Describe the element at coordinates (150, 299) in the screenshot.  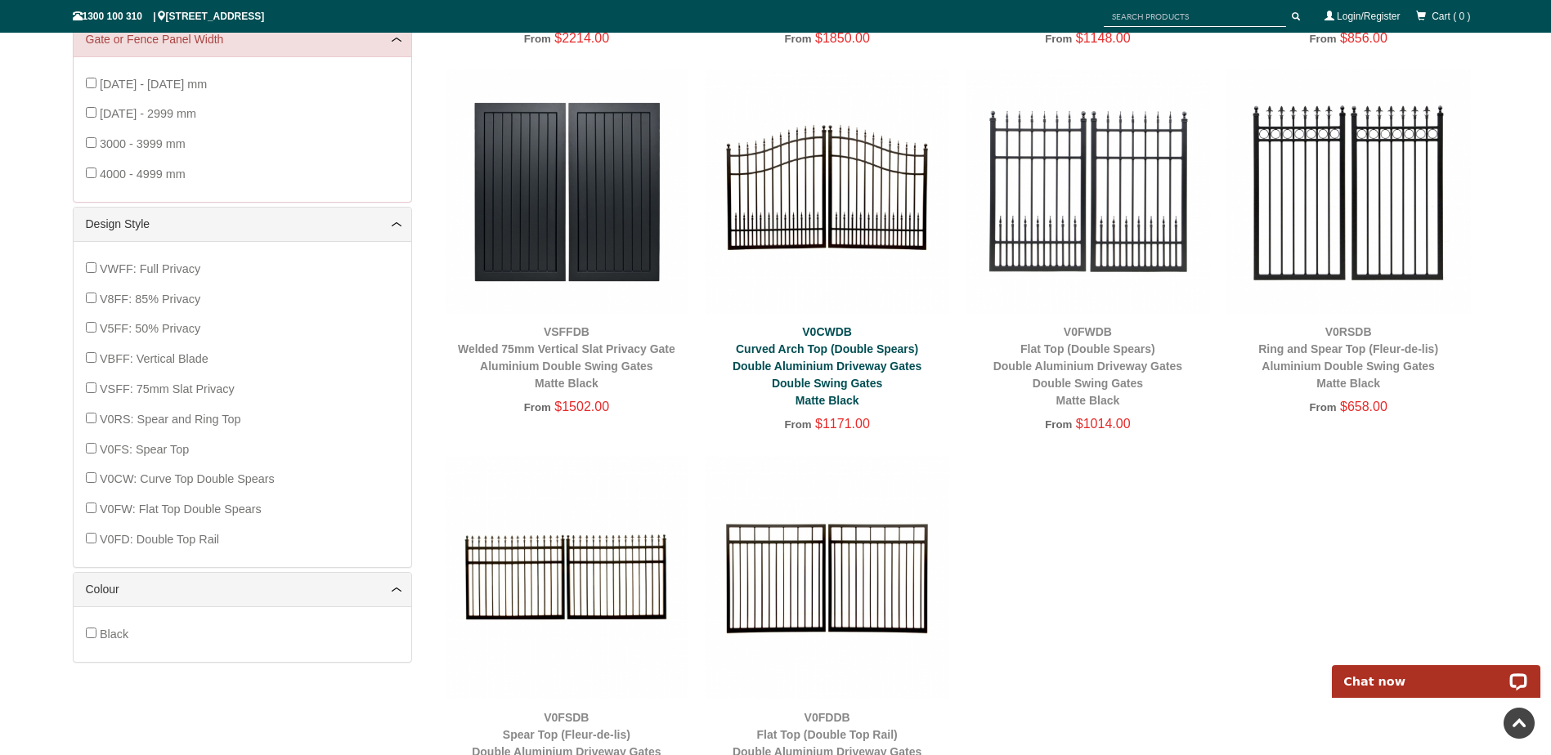
I see `span: V8FF: 85% Privacy` at that location.